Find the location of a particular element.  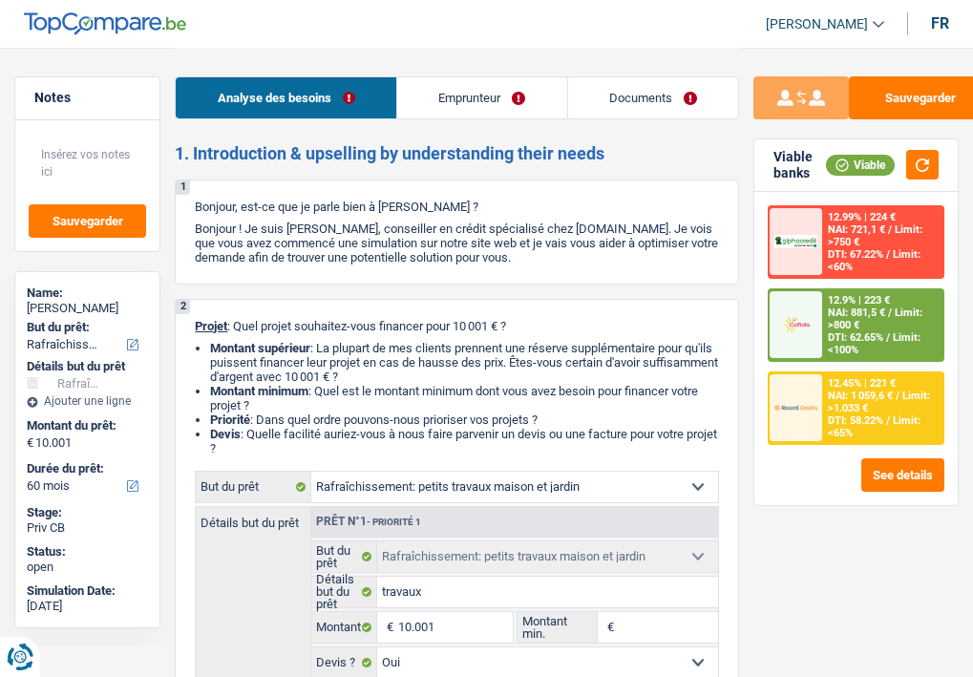

span: DTI: 62.65% is located at coordinates (855, 337).